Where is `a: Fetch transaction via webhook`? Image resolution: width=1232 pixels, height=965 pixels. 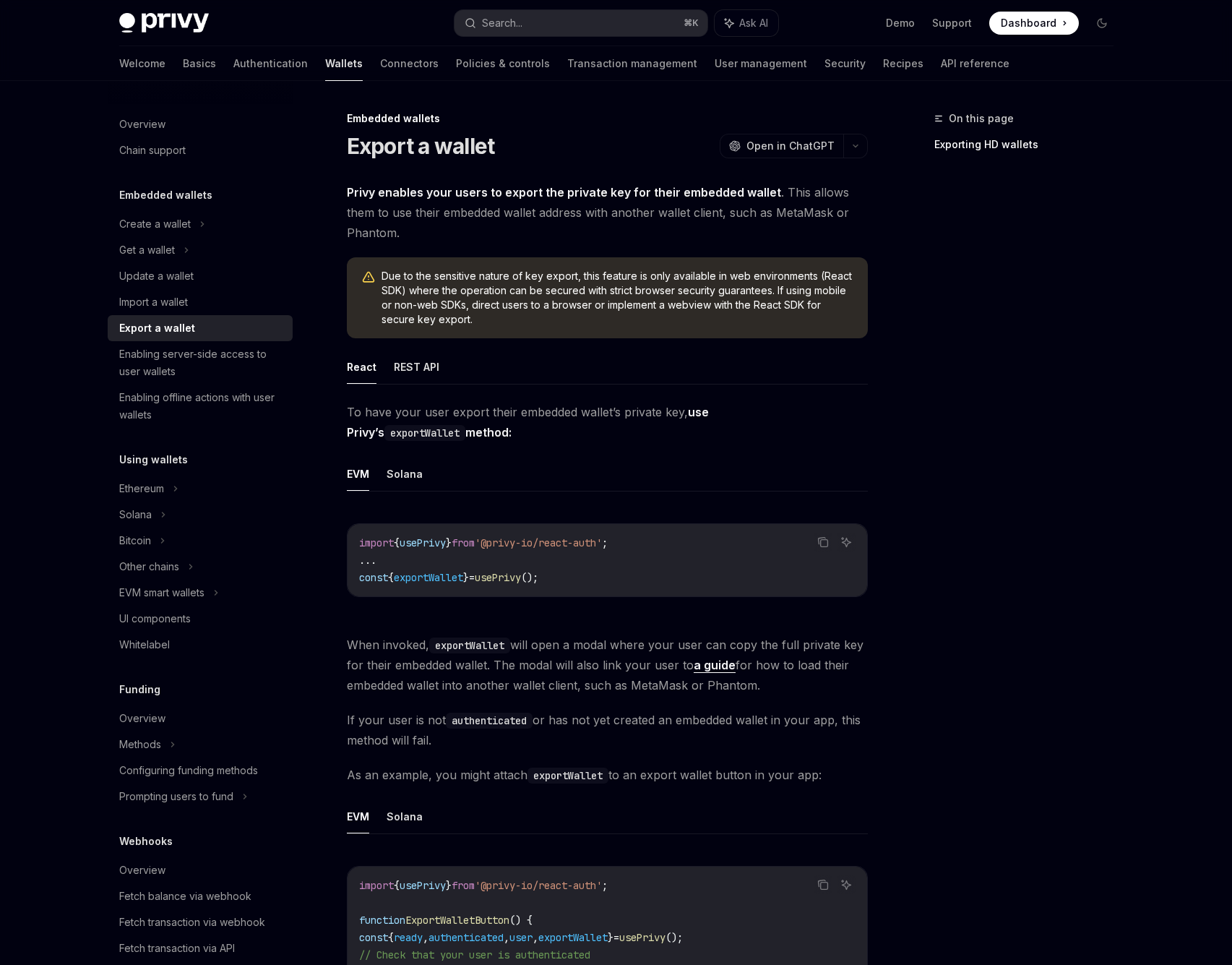
a: Fetch transaction via webhook is located at coordinates (200, 923).